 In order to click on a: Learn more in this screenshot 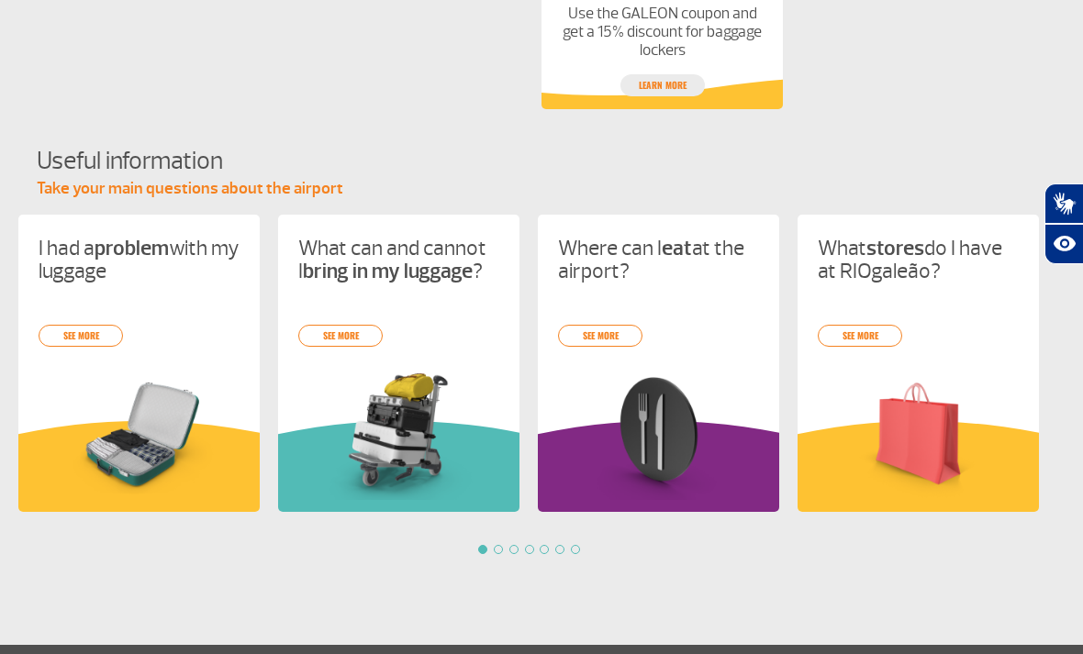, I will do `click(663, 85)`.